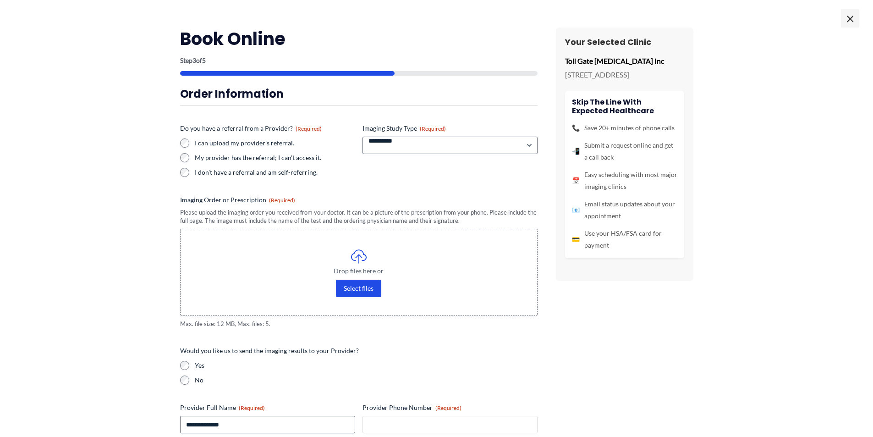  What do you see at coordinates (359, 93) in the screenshot?
I see `h3: Order Information` at bounding box center [359, 93].